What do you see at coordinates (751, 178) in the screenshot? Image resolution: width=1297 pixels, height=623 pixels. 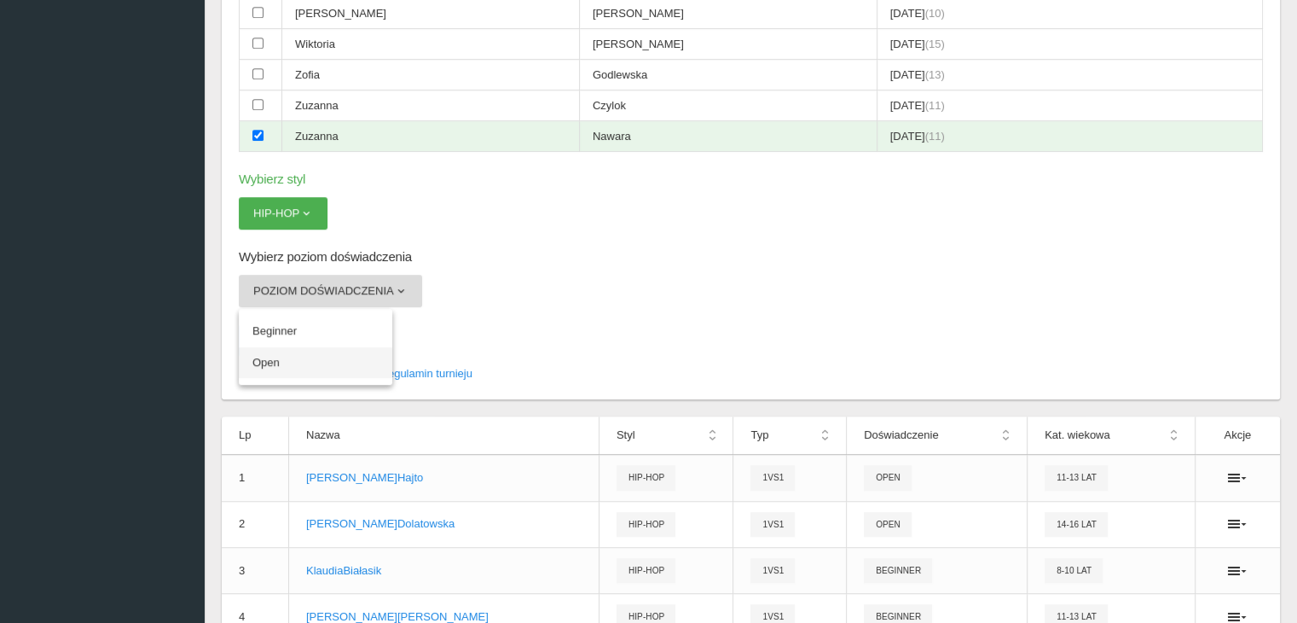 I see `h6: Wybierz styl` at bounding box center [751, 178].